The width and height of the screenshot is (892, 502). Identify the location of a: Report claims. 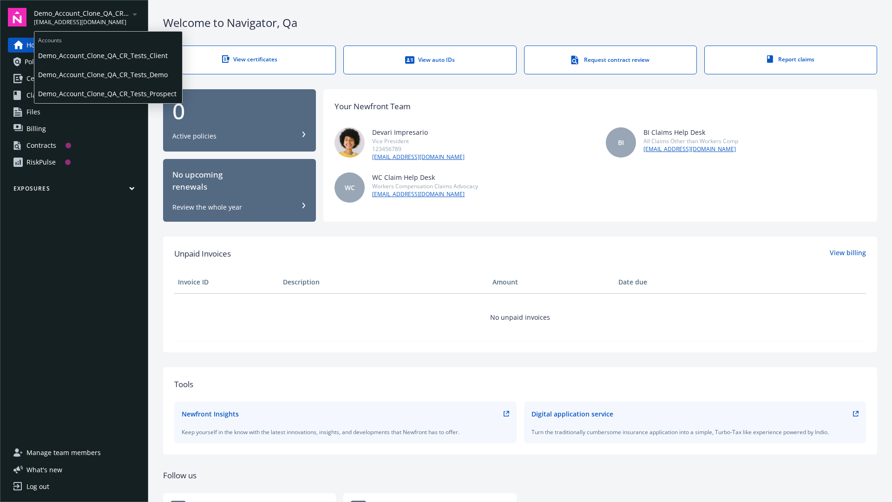
(791, 60).